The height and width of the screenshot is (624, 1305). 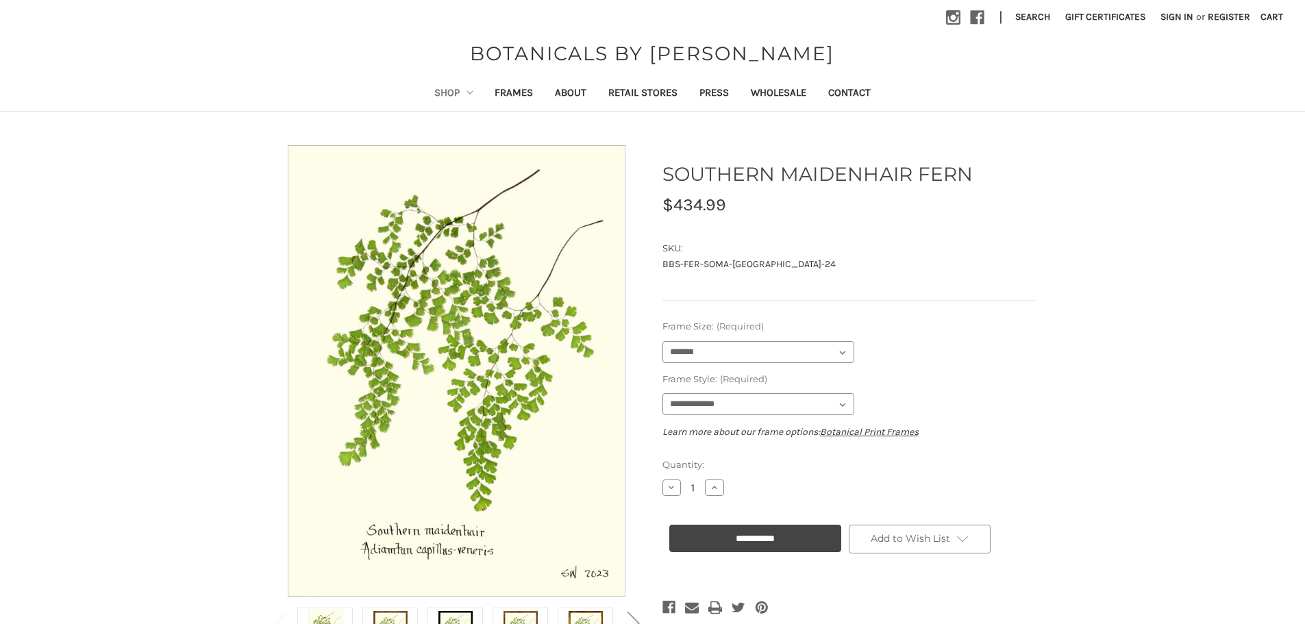 I want to click on a: Retail Stores, so click(x=643, y=94).